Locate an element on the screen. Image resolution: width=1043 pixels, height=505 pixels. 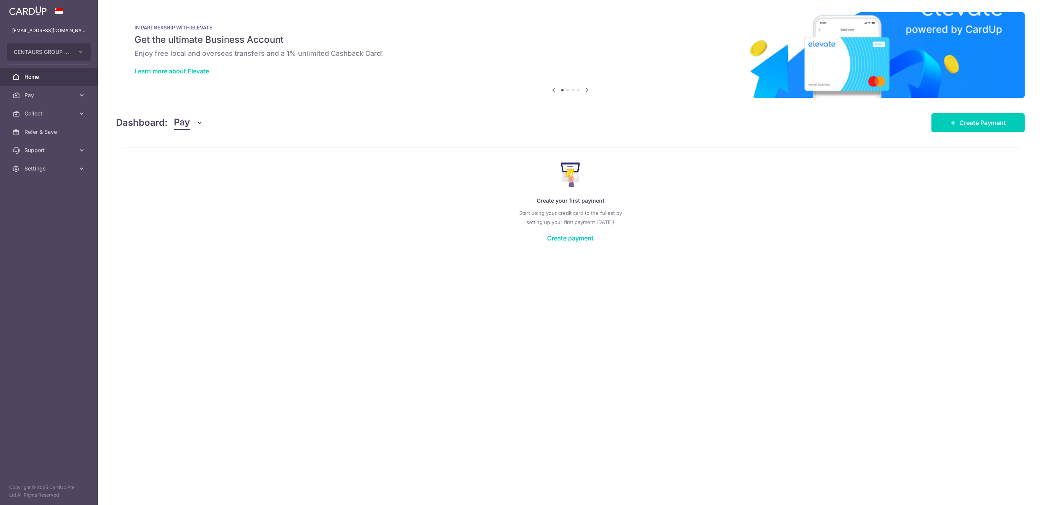
h6: Enjoy free local and overseas transfers and a 1% unlimited Cashback Card! is located at coordinates (571, 54).